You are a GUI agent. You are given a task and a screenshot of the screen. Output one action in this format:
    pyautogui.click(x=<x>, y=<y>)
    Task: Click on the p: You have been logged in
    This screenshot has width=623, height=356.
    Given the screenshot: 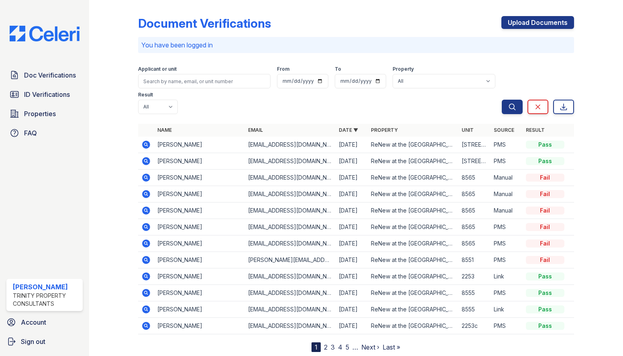 What is the action you would take?
    pyautogui.click(x=356, y=45)
    